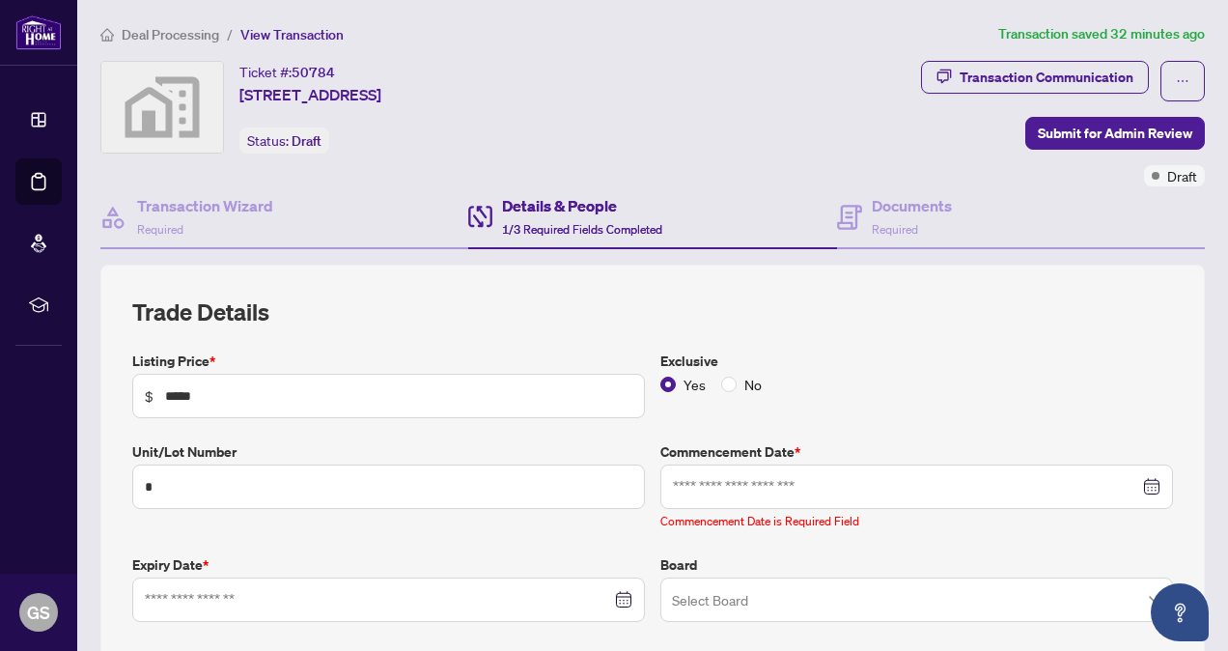 Image resolution: width=1228 pixels, height=651 pixels. What do you see at coordinates (162, 107) in the screenshot?
I see `img: svg%3e` at bounding box center [162, 107].